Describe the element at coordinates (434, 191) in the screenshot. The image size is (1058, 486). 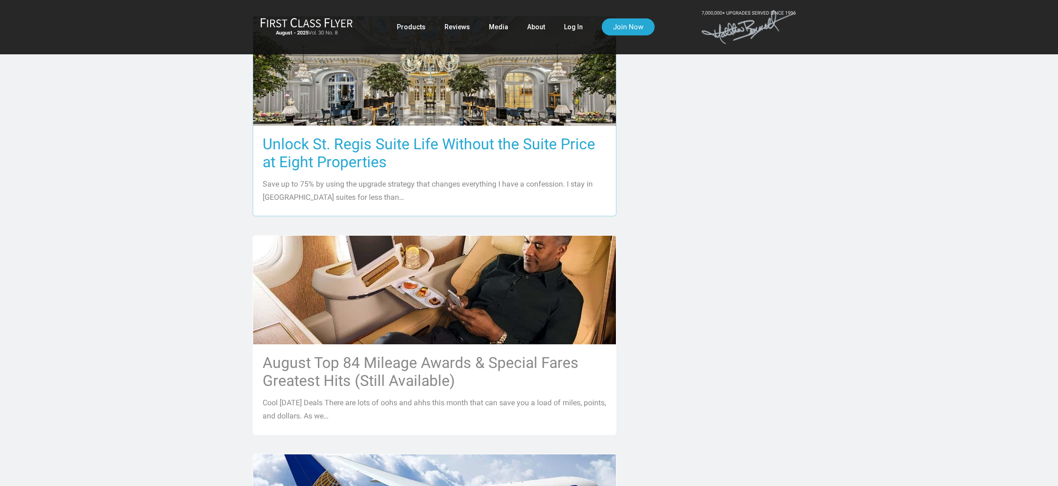
I see `p: Save up to 75% by using the upgrade strategy that changes everything I have a confession. I stay ...` at that location.